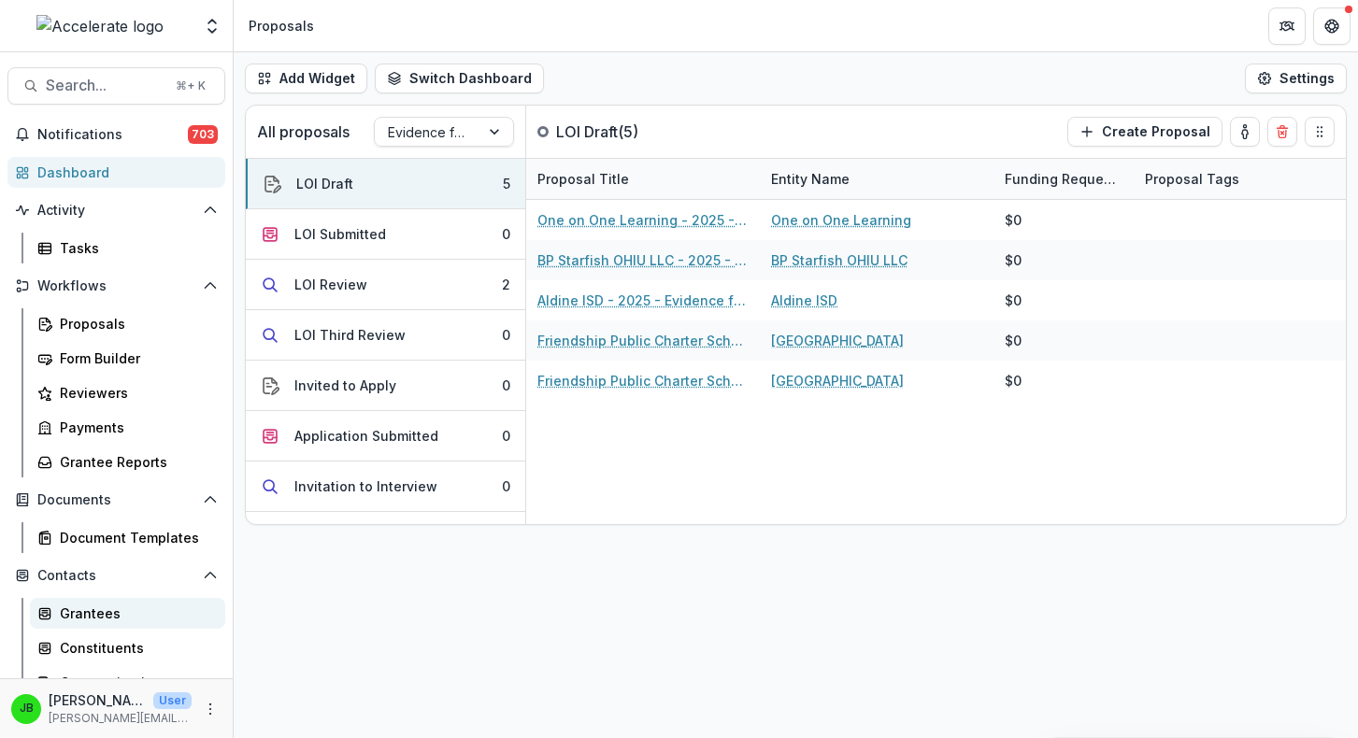  I want to click on a: Dashboard, so click(116, 172).